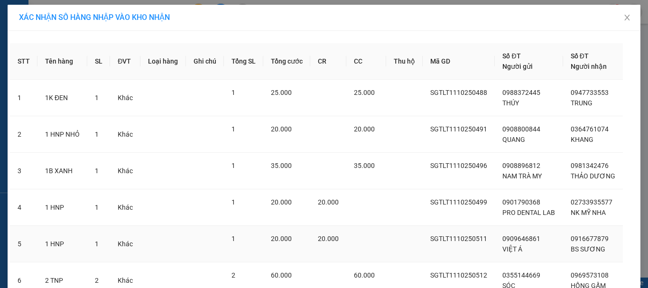 Image resolution: width=648 pixels, height=288 pixels. What do you see at coordinates (590, 166) in the screenshot?
I see `span: 0981342476` at bounding box center [590, 166].